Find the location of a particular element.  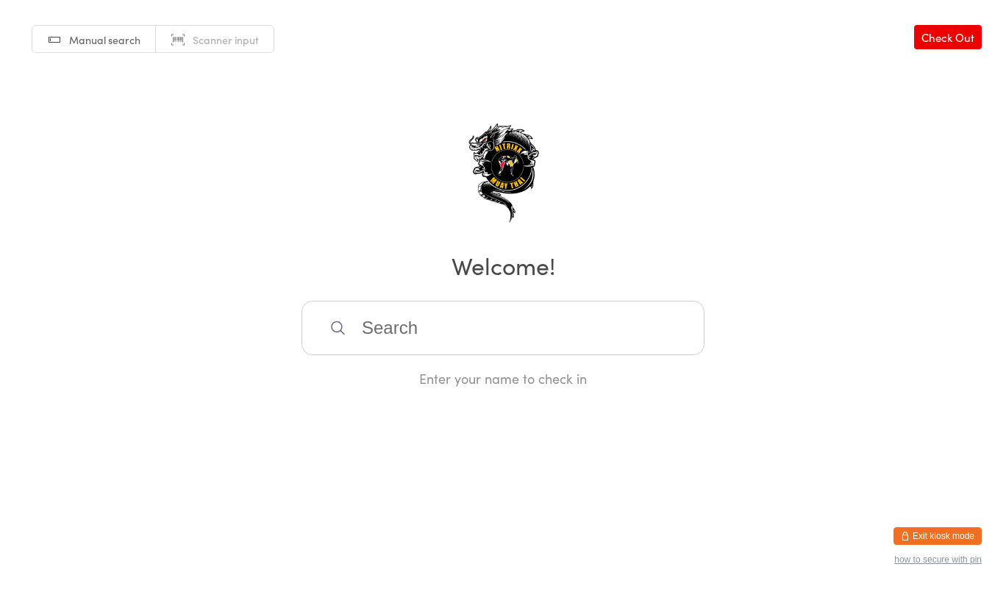

button: how to secure with pin is located at coordinates (937, 559).